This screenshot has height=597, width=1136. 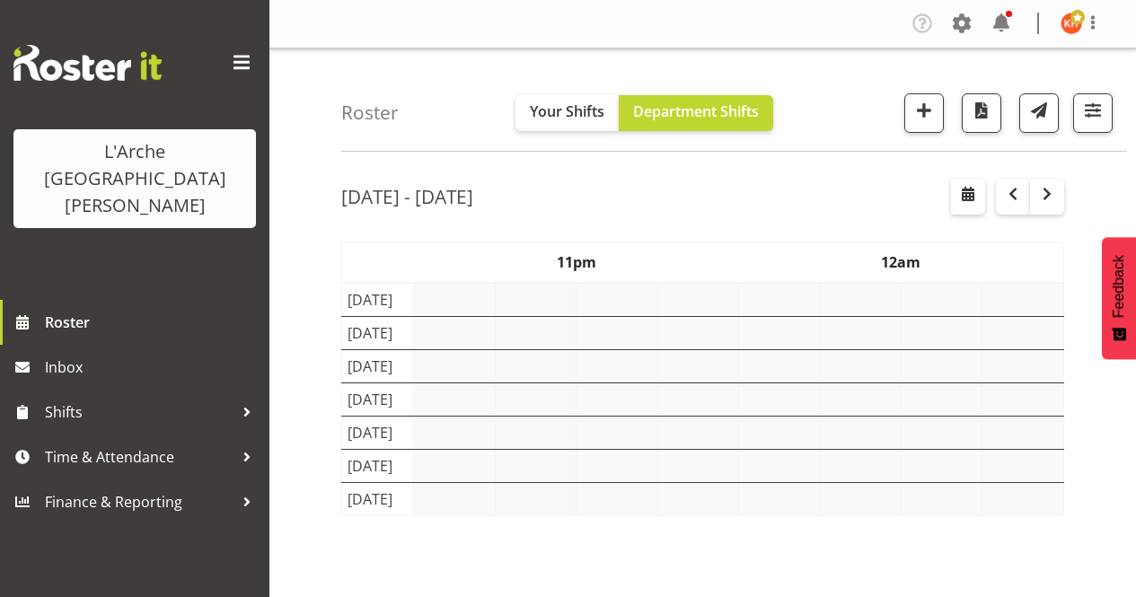 What do you see at coordinates (370, 112) in the screenshot?
I see `h4: Roster` at bounding box center [370, 112].